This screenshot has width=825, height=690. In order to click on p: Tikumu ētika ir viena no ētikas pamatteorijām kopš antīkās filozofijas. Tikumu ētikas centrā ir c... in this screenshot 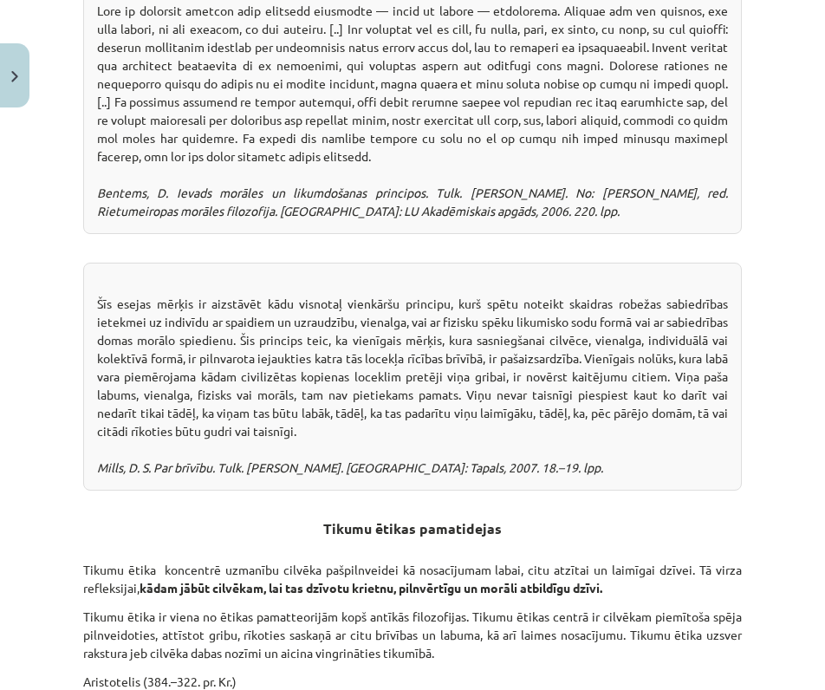, I will do `click(413, 634)`.